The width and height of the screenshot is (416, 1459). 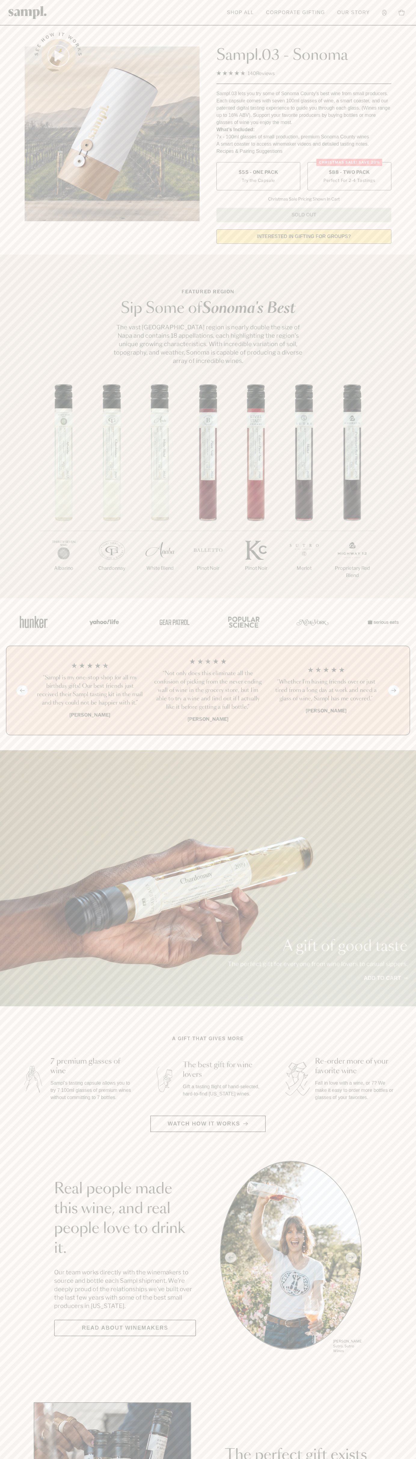 I want to click on li: A smart coaster to access winemaker videos and detailed tasting notes., so click(x=304, y=144).